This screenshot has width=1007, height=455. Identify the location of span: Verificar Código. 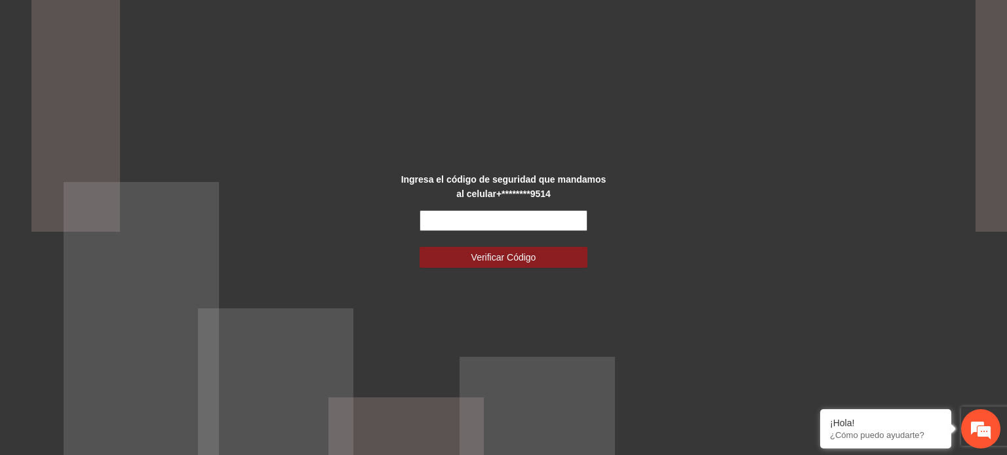
(503, 258).